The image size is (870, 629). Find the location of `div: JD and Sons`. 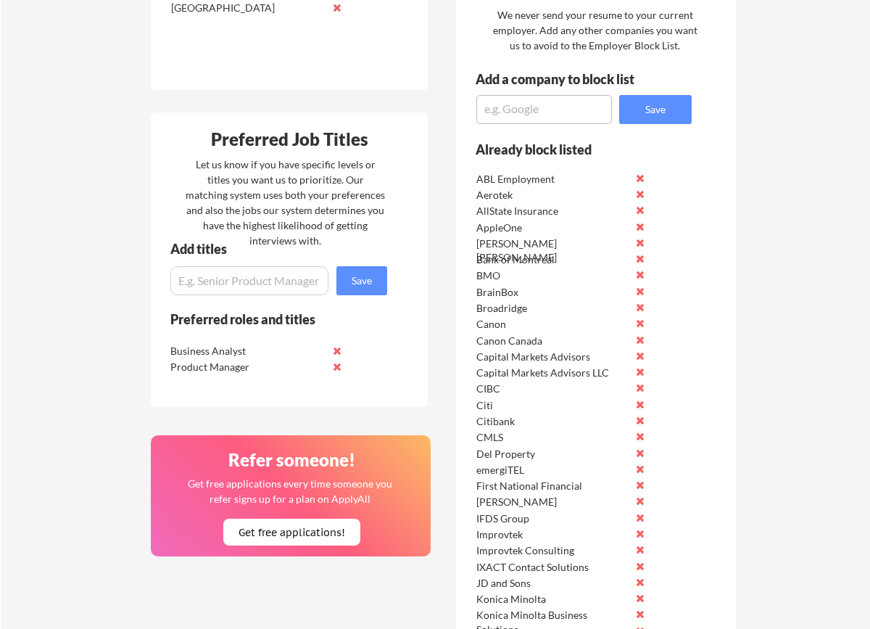

div: JD and Sons is located at coordinates (553, 583).